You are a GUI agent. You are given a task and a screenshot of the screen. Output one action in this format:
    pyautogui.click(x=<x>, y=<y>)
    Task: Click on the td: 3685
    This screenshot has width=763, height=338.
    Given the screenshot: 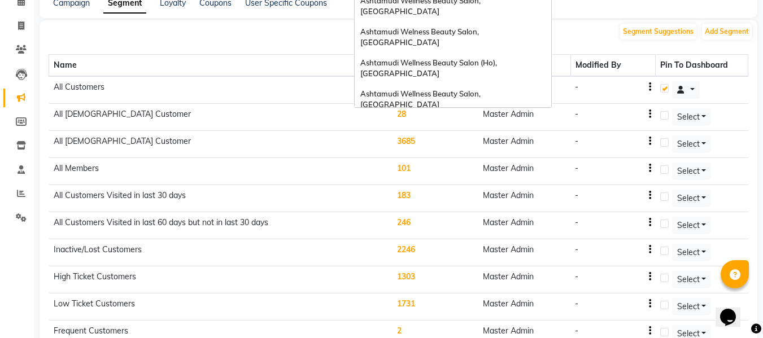 What is the action you would take?
    pyautogui.click(x=435, y=145)
    